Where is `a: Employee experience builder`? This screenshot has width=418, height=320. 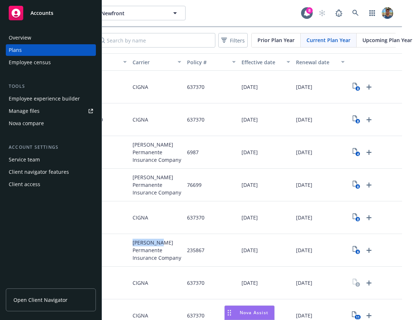
a: Employee experience builder is located at coordinates (51, 99).